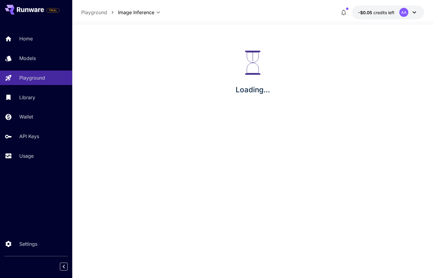 The width and height of the screenshot is (433, 278). I want to click on p: Library, so click(27, 97).